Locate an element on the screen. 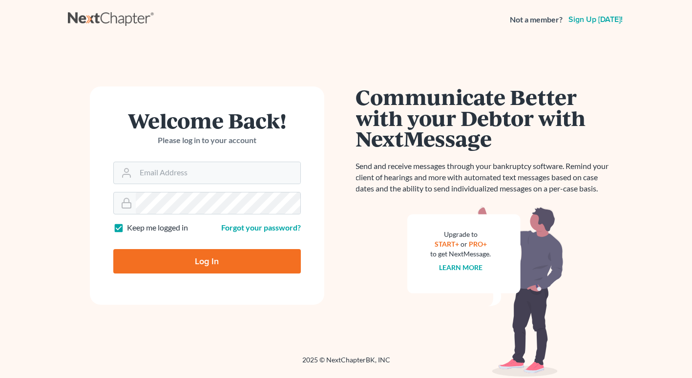  input: Email Address is located at coordinates (218, 173).